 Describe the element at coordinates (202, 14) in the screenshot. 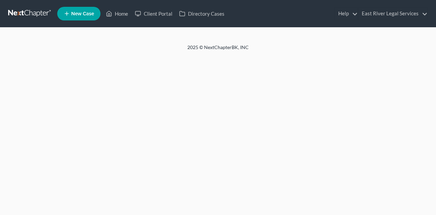

I see `a: Directory Cases` at that location.